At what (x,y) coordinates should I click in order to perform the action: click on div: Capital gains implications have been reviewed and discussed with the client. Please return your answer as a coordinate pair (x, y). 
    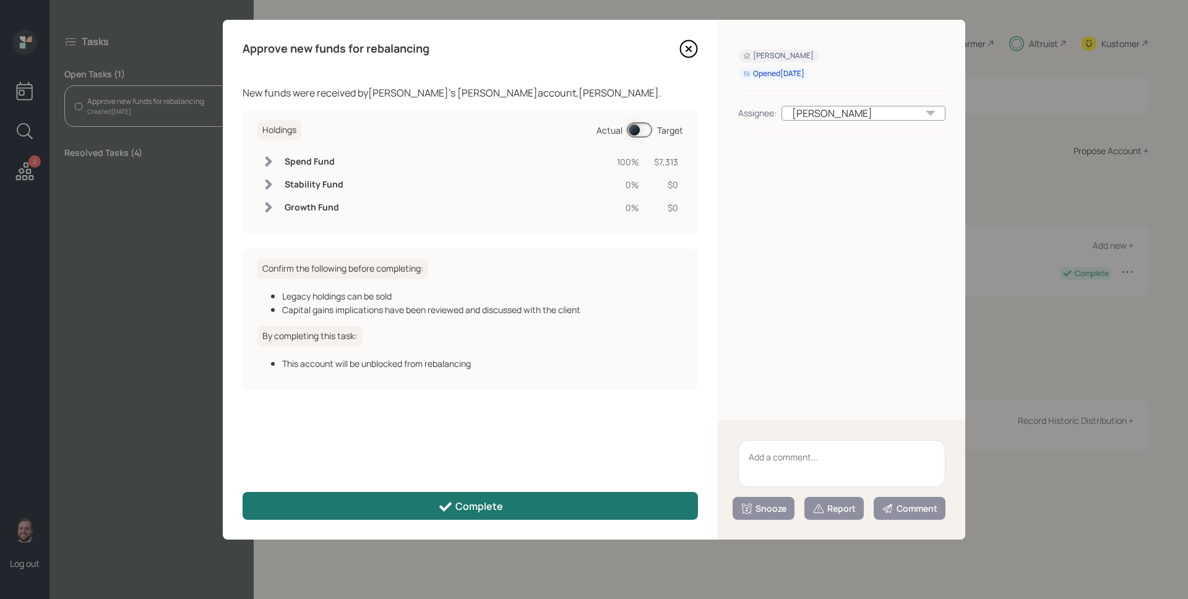
    Looking at the image, I should click on (482, 309).